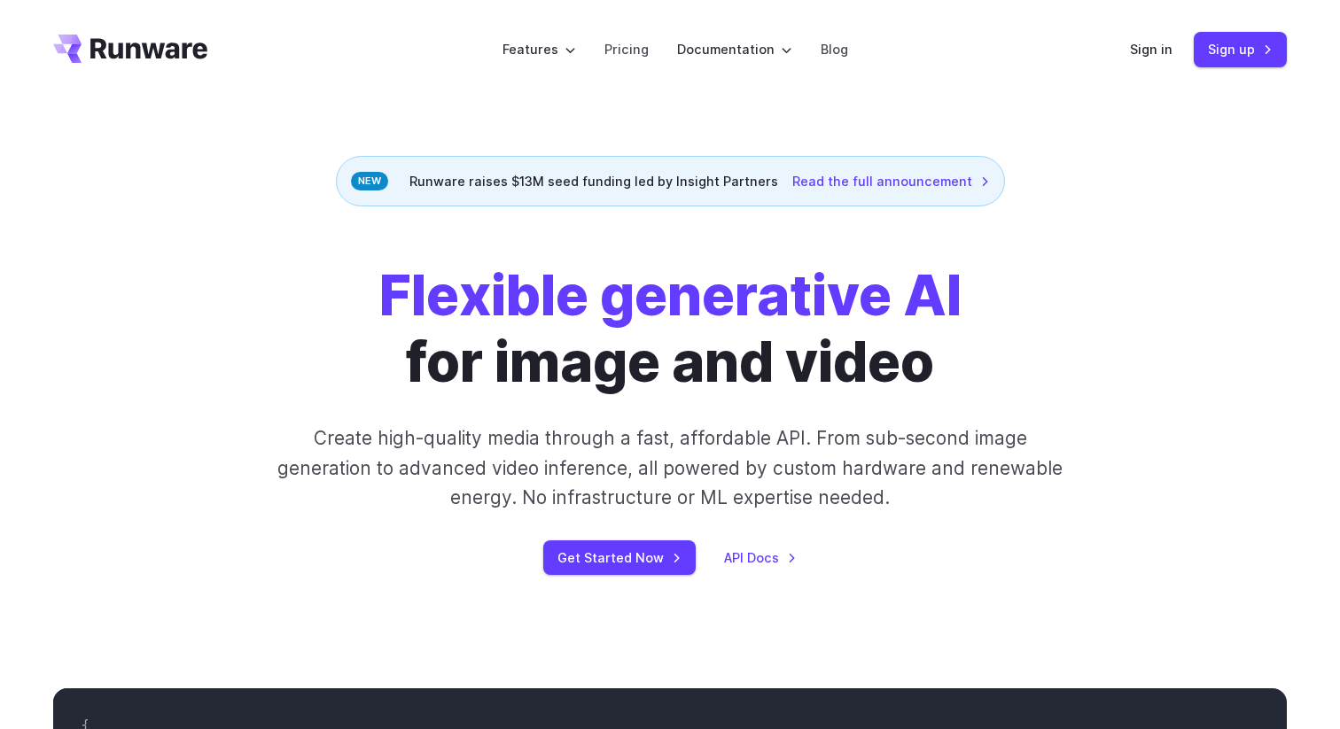  What do you see at coordinates (1151, 49) in the screenshot?
I see `a: Sign in` at bounding box center [1151, 49].